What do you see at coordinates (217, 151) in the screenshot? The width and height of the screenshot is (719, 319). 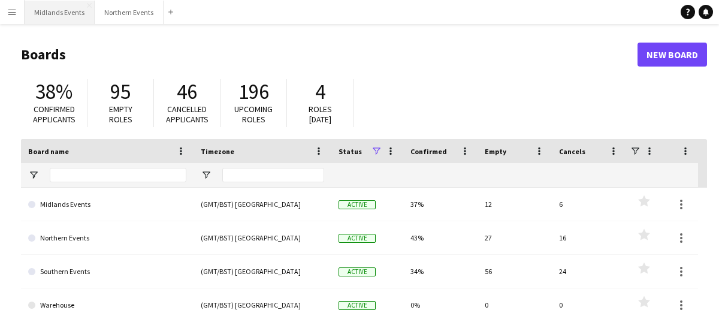 I see `span: Timezone` at bounding box center [217, 151].